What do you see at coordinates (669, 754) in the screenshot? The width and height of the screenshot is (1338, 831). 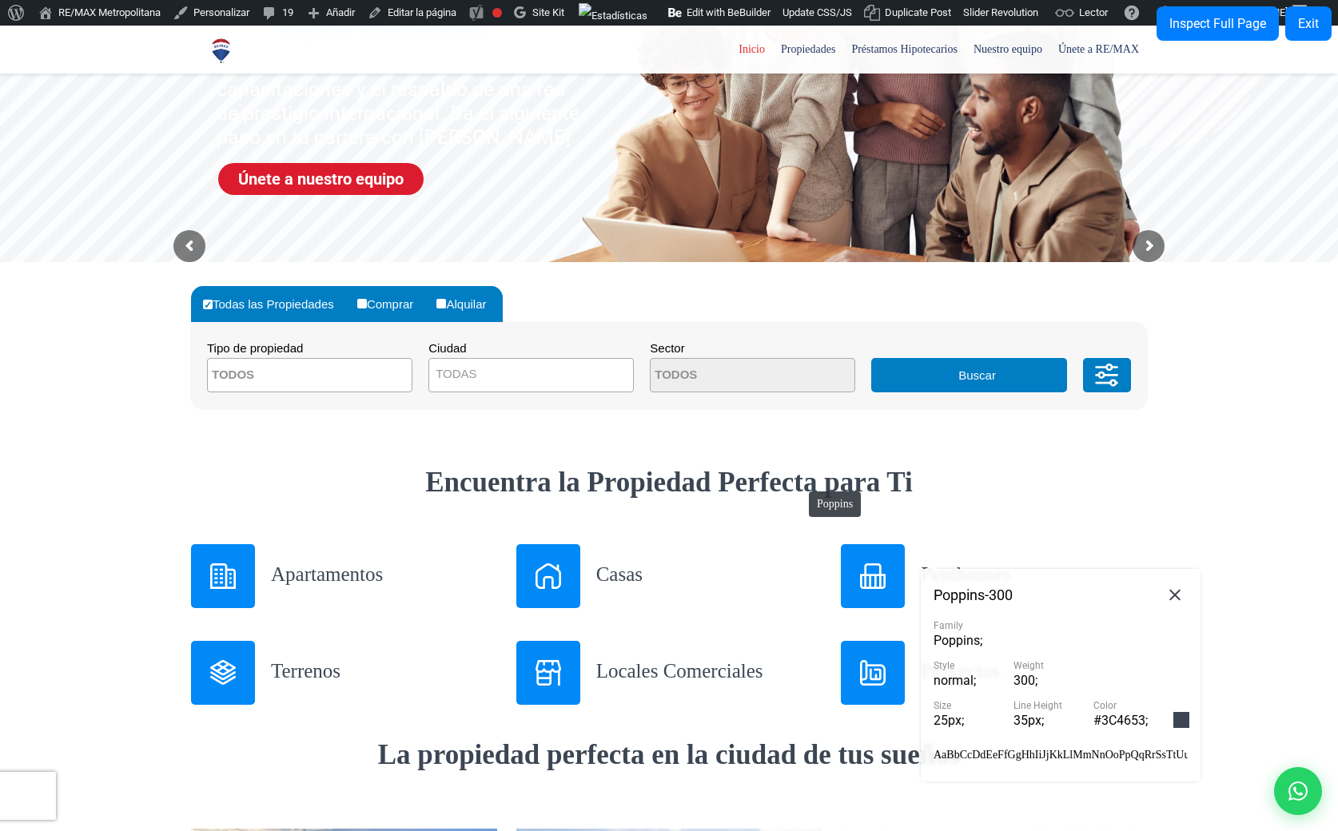 I see `strong: La propiedad perfecta en la ciudad de tus sueños` at bounding box center [669, 754].